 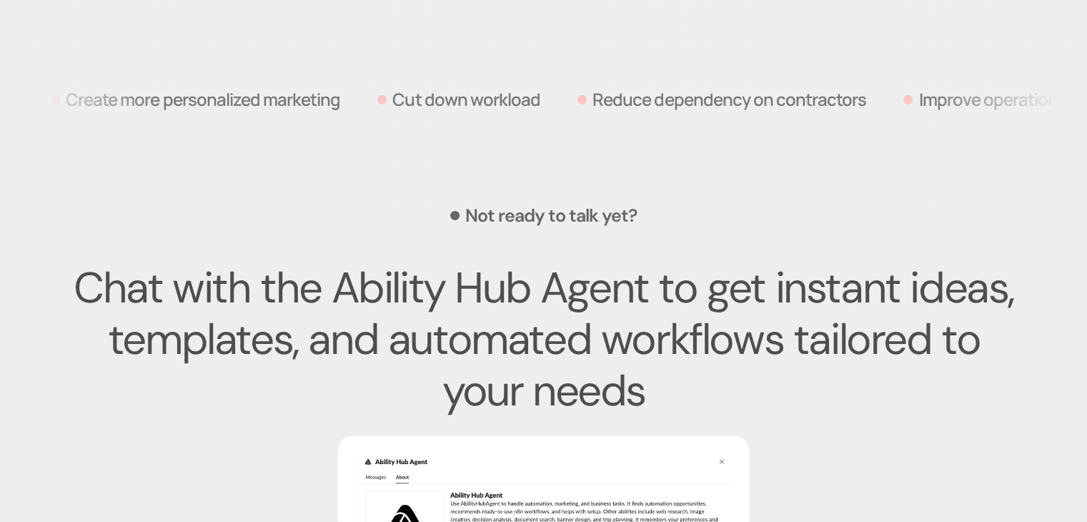 I want to click on p: Reduce dependency on contractors, so click(x=729, y=99).